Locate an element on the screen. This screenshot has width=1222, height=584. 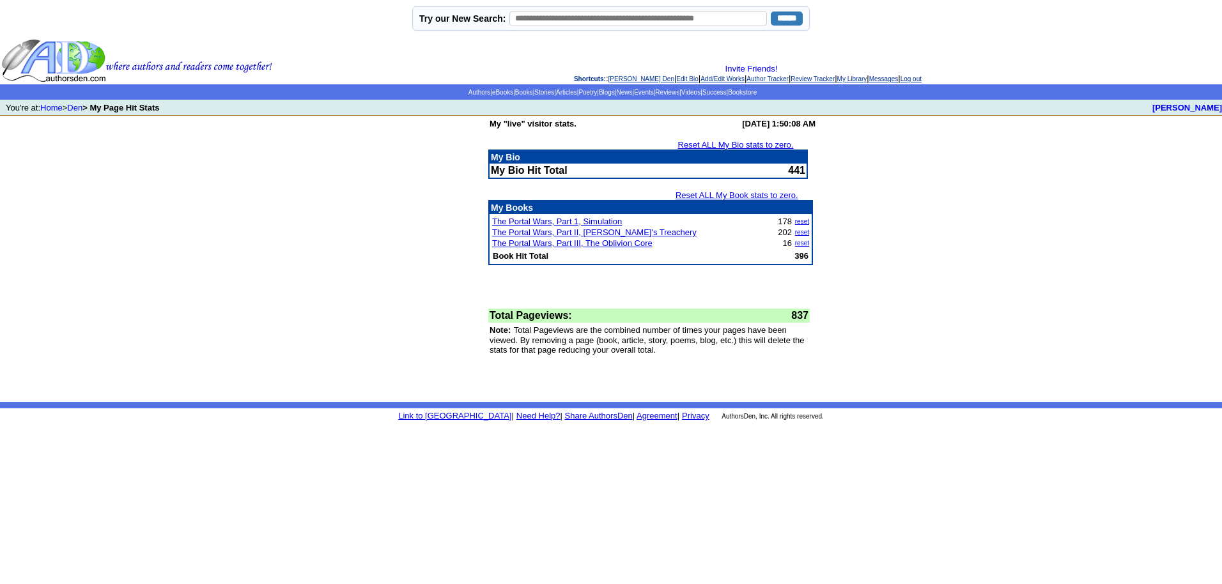
p: My Bio is located at coordinates (648, 157).